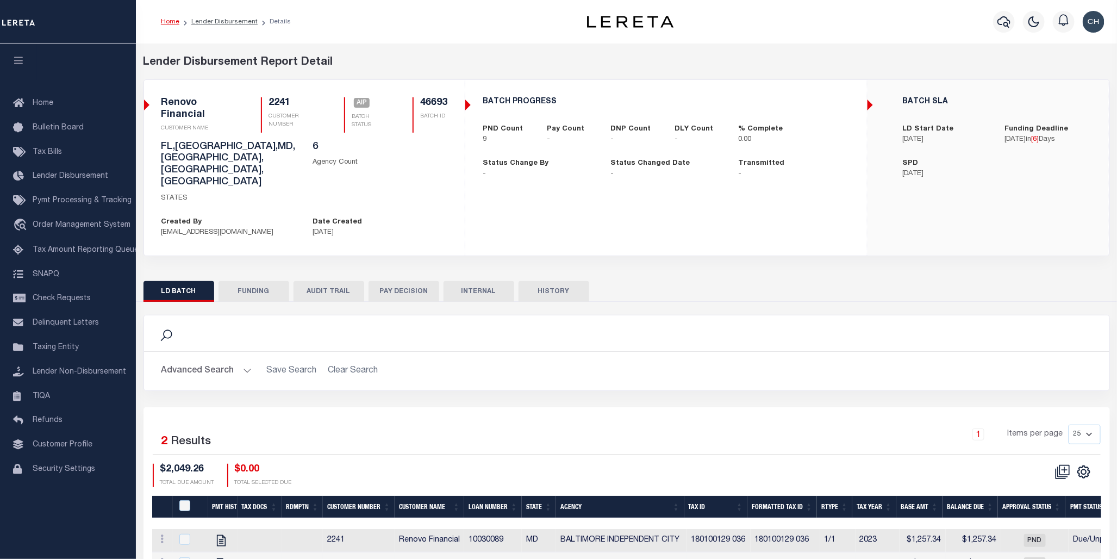 The height and width of the screenshot is (559, 1117). Describe the element at coordinates (434, 116) in the screenshot. I see `p: BATCH ID` at that location.